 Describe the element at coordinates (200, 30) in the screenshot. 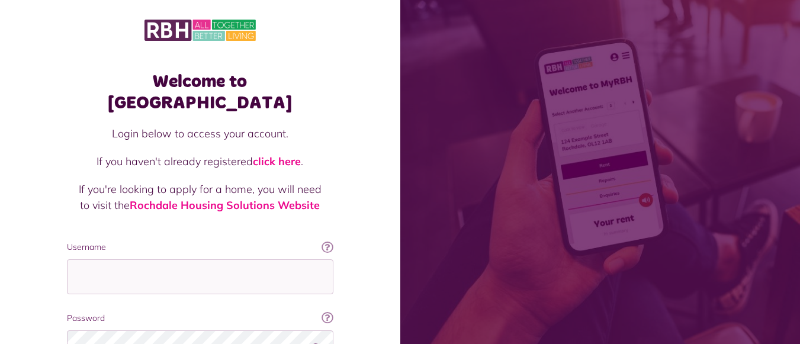

I see `img: MyRBH` at that location.